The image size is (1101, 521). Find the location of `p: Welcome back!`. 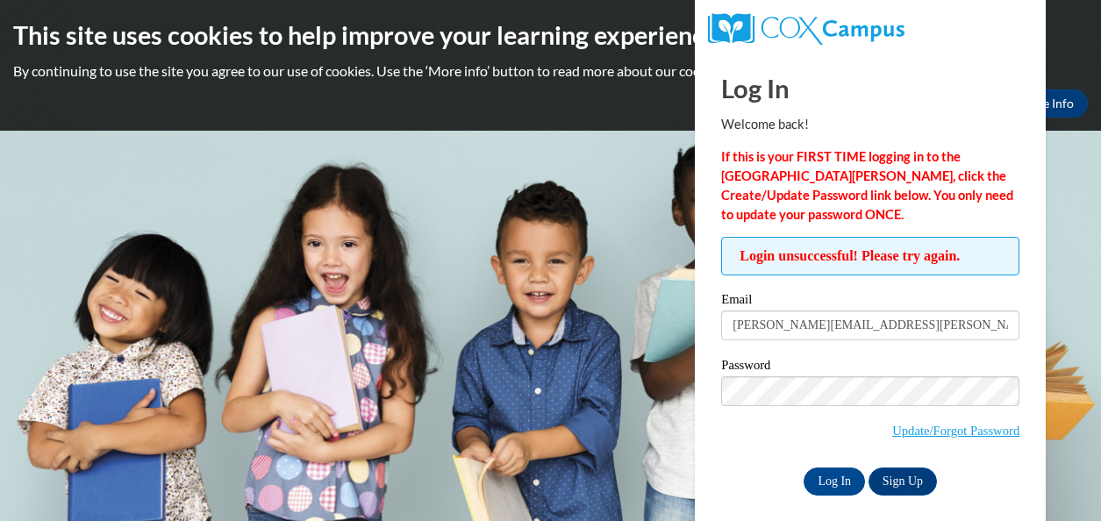

p: Welcome back! is located at coordinates (870, 125).